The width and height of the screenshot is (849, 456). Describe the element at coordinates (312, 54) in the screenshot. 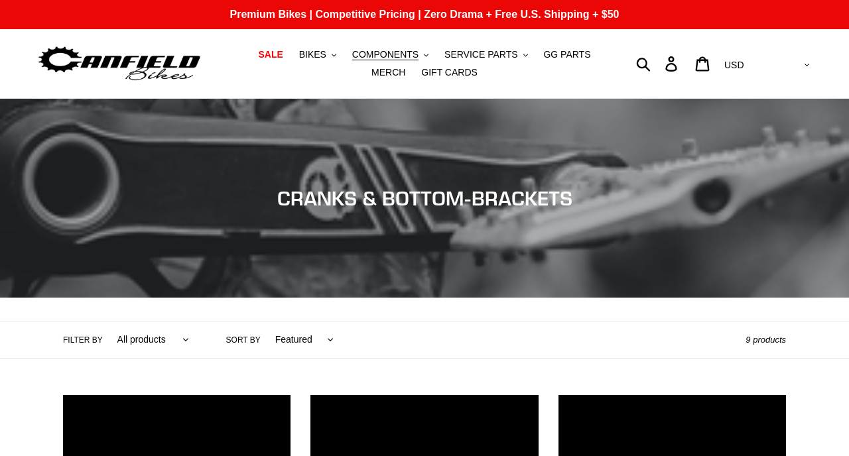

I see `span: BIKES` at that location.